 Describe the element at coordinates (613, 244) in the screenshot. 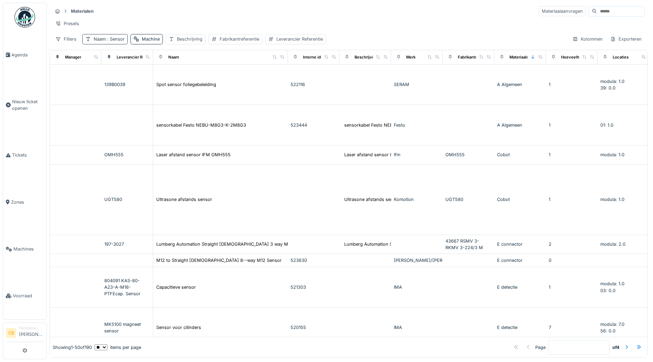

I see `span: modula: 2.0` at that location.